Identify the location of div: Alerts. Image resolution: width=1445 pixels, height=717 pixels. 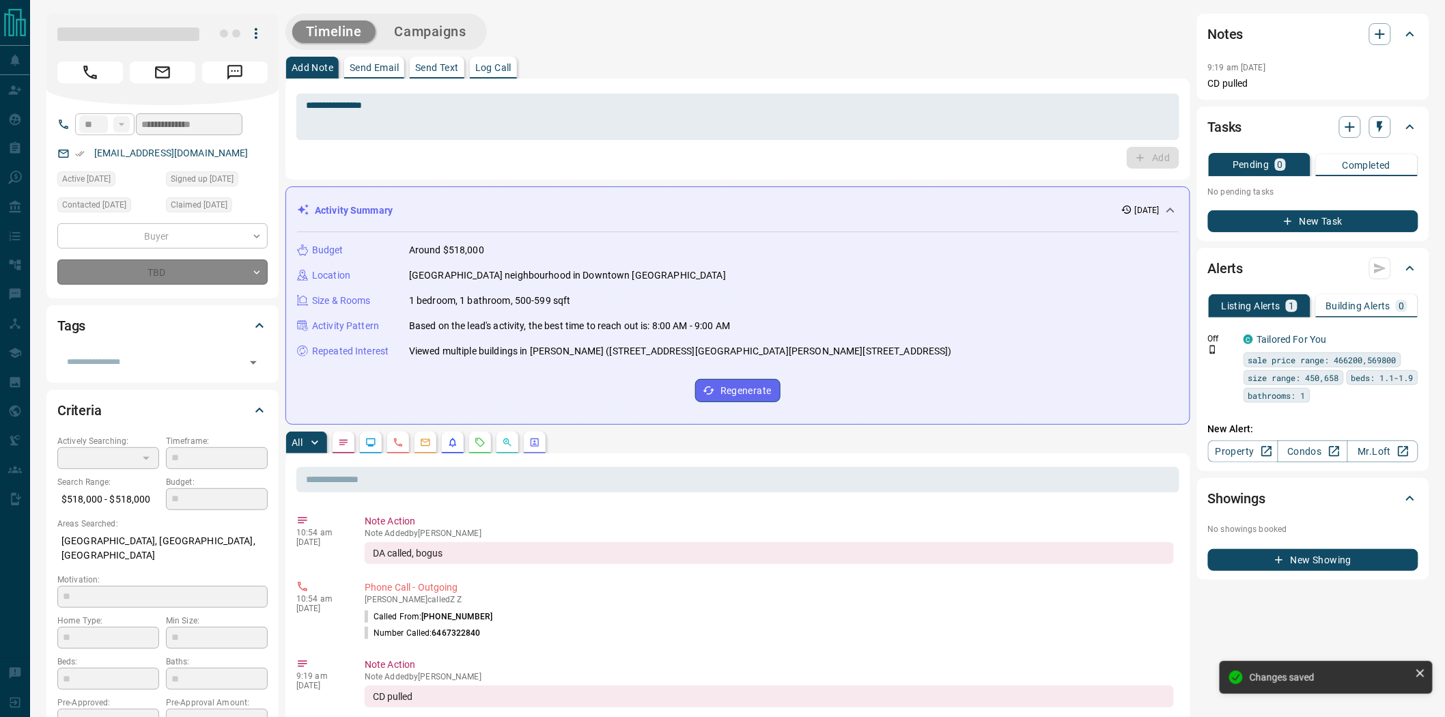
(1314, 268).